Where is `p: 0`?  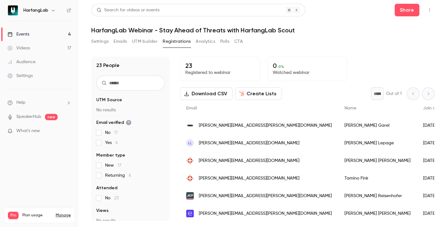
p: 0 is located at coordinates (307, 66).